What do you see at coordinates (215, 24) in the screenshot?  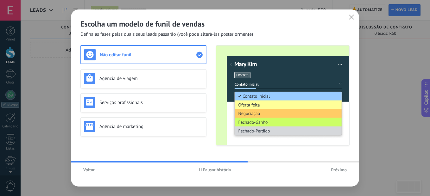 I see `h2: Escolha um modelo de funil de vendas` at bounding box center [215, 24].